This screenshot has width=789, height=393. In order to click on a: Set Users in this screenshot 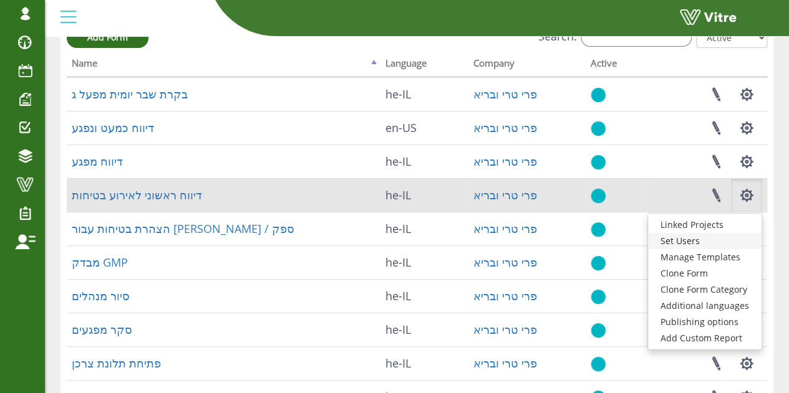, I will do `click(704, 241)`.